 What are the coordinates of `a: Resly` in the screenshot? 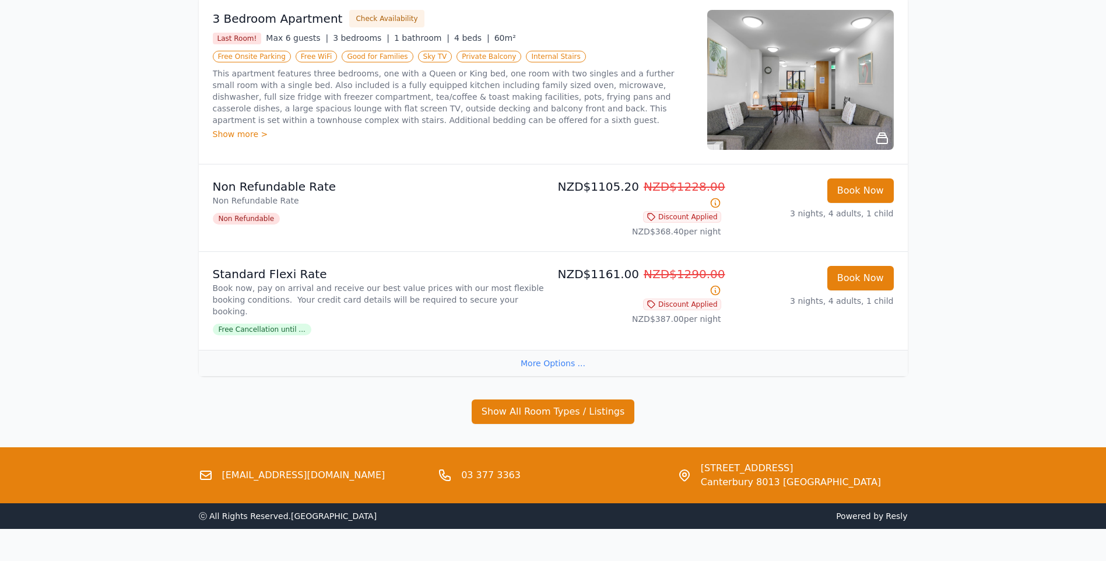 It's located at (896, 516).